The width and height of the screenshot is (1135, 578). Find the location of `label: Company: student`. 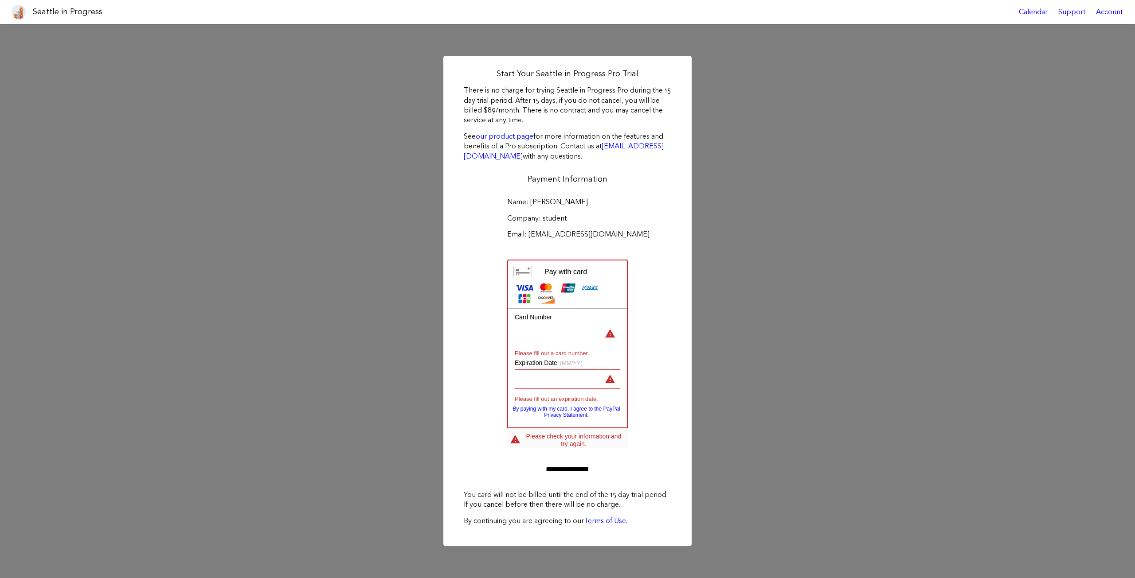

label: Company: student is located at coordinates (567, 219).